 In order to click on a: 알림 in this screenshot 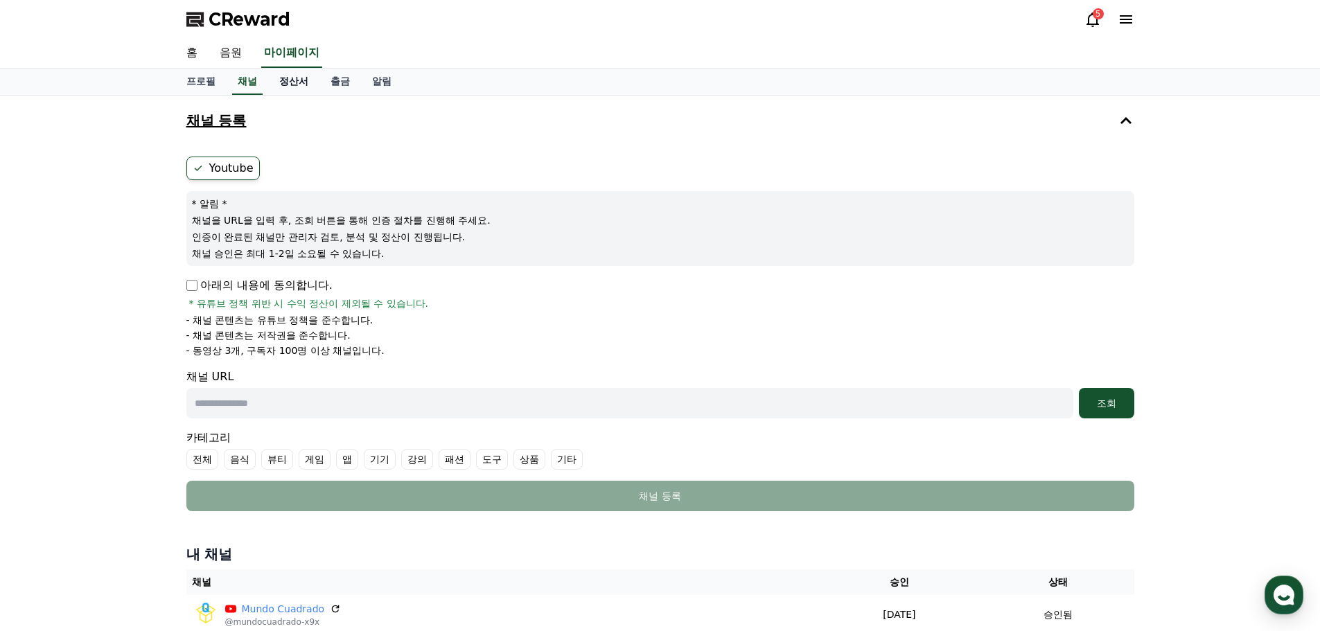, I will do `click(382, 82)`.